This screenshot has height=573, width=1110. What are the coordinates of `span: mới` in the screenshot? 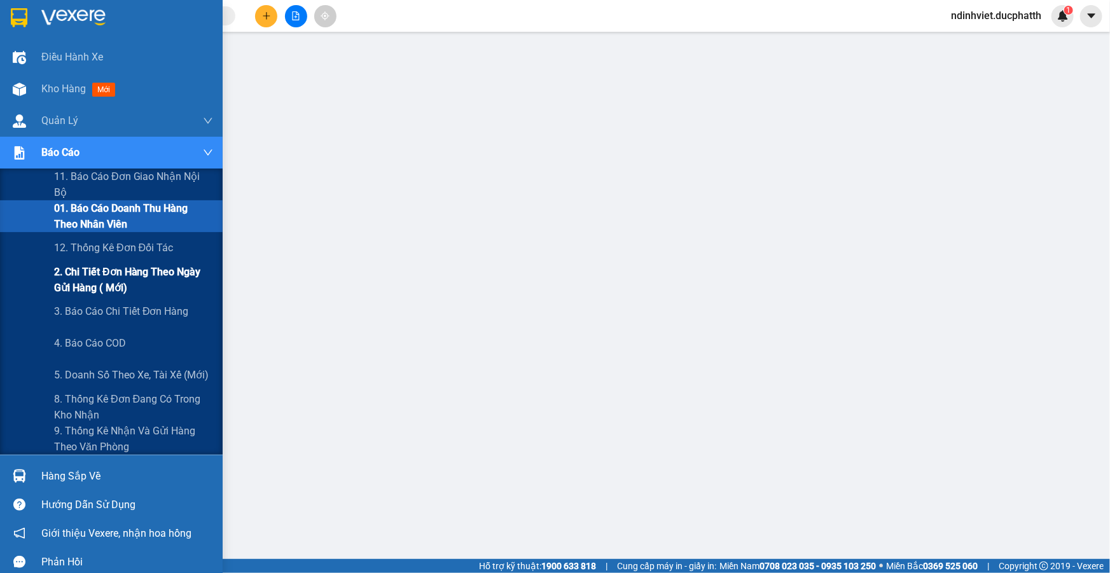 It's located at (104, 90).